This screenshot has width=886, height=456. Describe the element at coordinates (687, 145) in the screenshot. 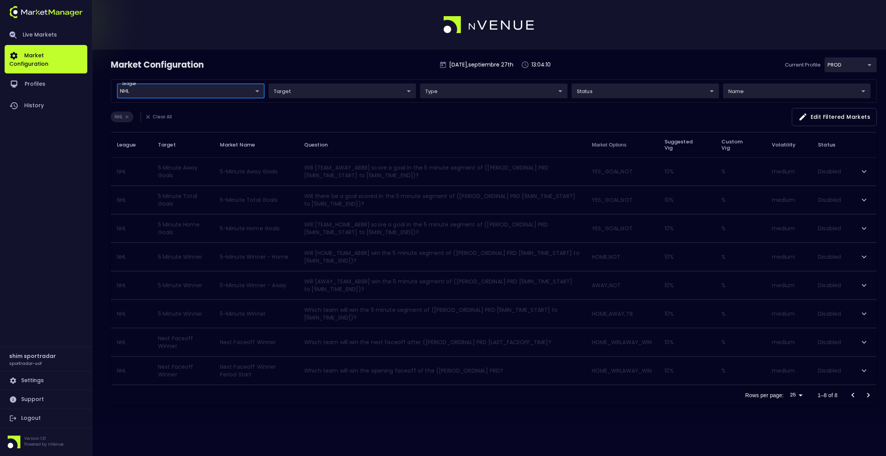

I see `span: Suggested Vig` at that location.